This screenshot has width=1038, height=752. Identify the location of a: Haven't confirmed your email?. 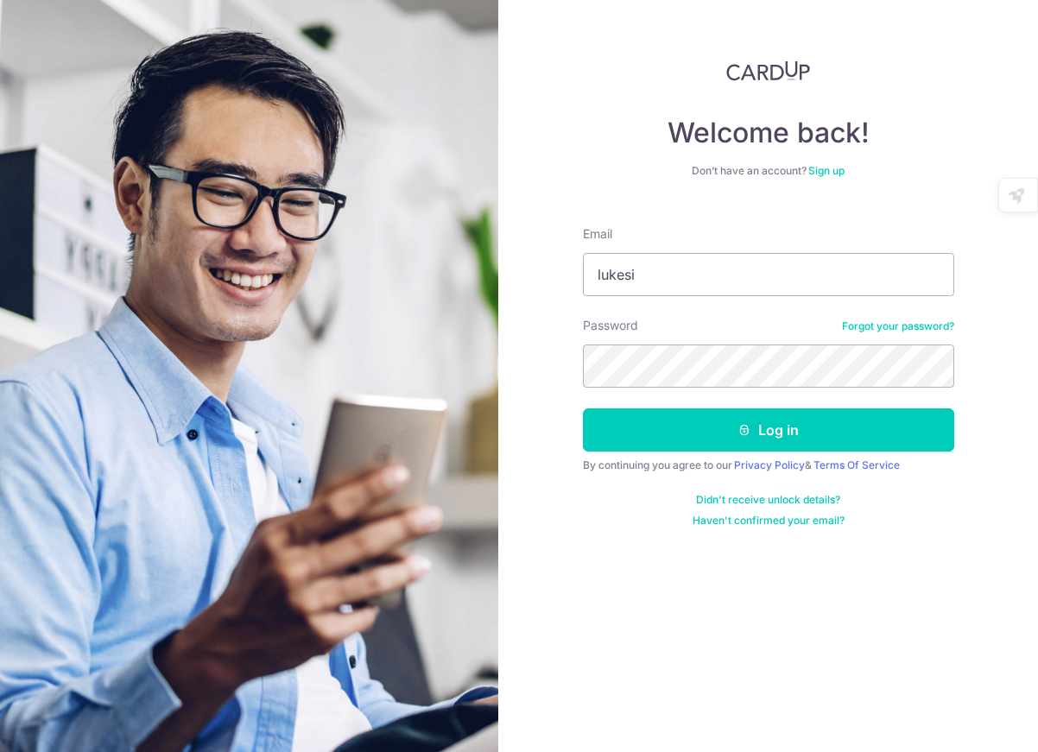
(769, 521).